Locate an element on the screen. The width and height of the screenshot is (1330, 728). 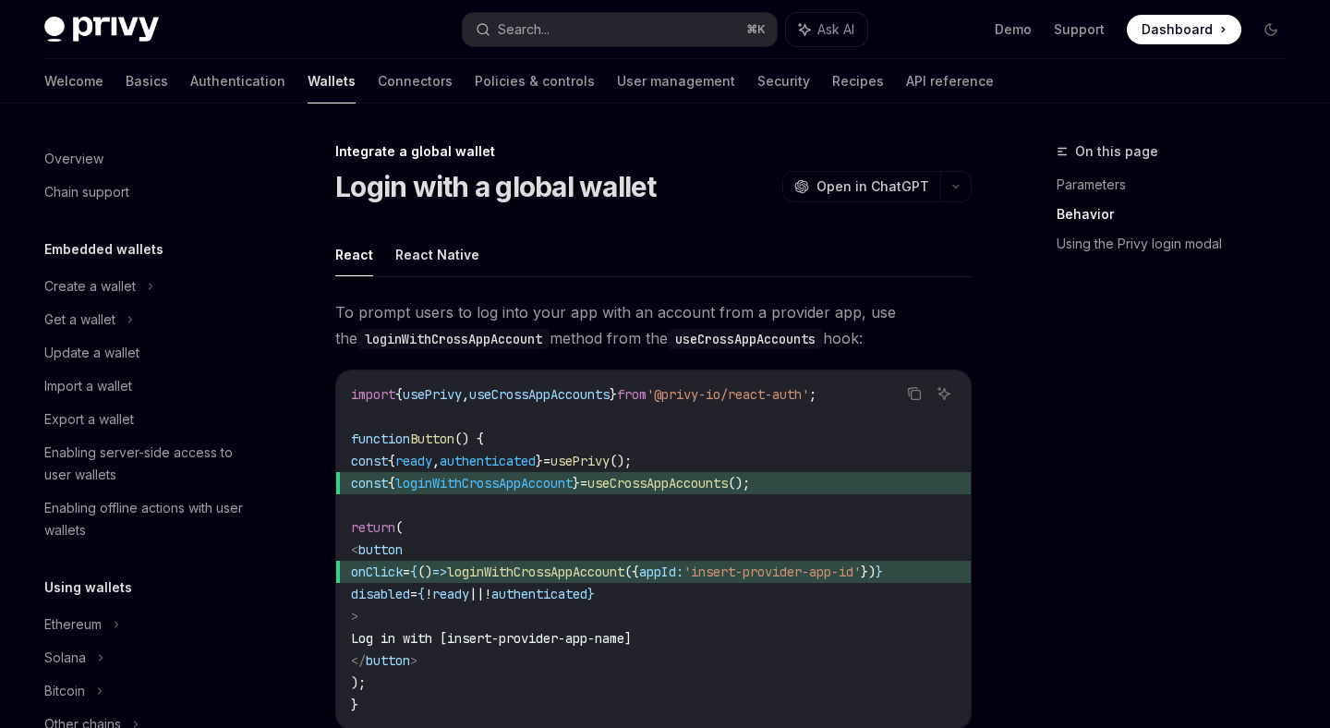
a: Using the Privy login modal is located at coordinates (1179, 244).